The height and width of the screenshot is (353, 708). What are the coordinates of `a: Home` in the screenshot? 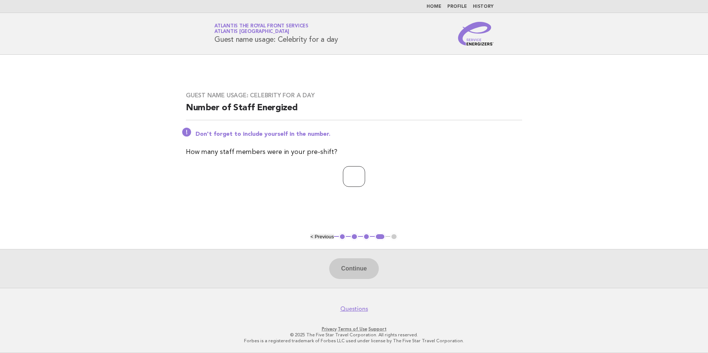 It's located at (434, 7).